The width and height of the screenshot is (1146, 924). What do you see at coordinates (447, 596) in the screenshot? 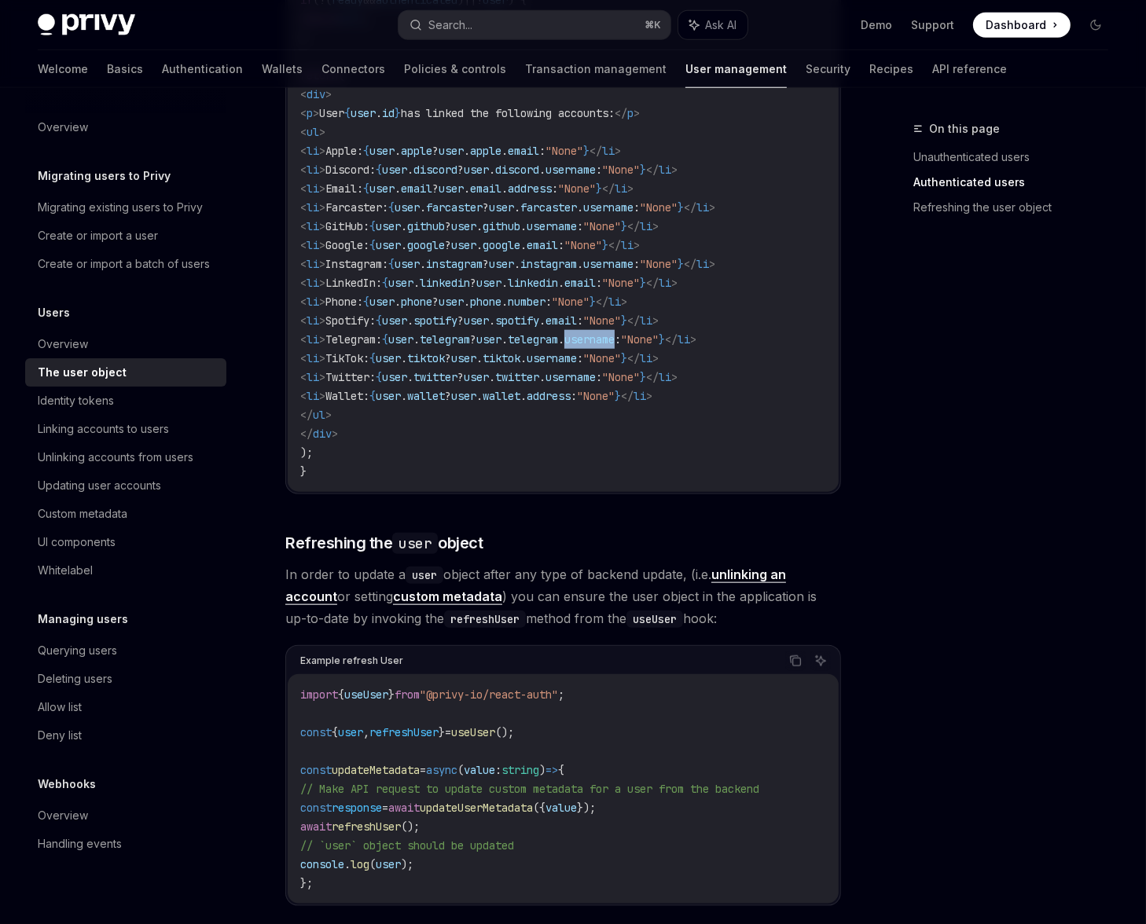
I see `a: custom metadata` at bounding box center [447, 596].